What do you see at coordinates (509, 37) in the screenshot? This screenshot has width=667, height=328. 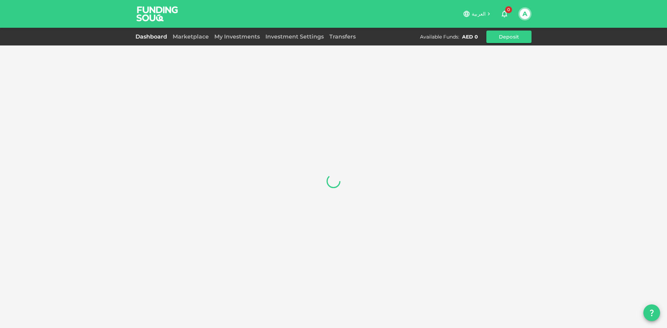 I see `button: Deposit` at bounding box center [509, 37].